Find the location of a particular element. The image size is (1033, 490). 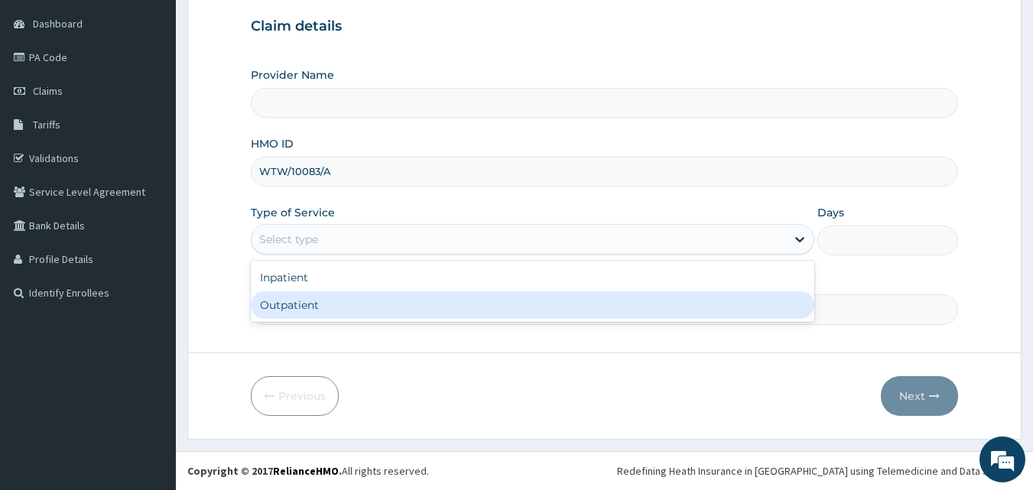

strong: Copyright © 2017 . is located at coordinates (264, 471).